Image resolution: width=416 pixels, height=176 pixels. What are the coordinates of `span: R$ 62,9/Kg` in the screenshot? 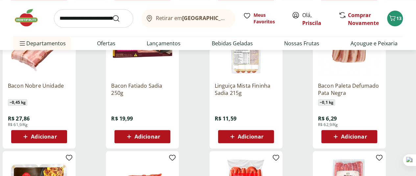 It's located at (328, 125).